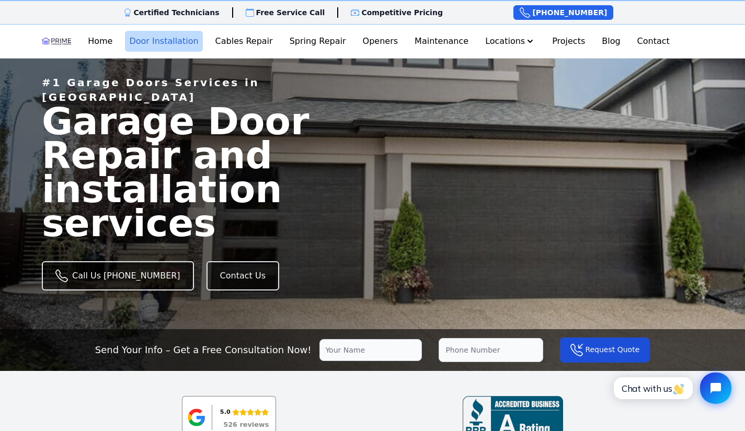 The width and height of the screenshot is (745, 431). Describe the element at coordinates (510, 41) in the screenshot. I see `button: Locations` at that location.